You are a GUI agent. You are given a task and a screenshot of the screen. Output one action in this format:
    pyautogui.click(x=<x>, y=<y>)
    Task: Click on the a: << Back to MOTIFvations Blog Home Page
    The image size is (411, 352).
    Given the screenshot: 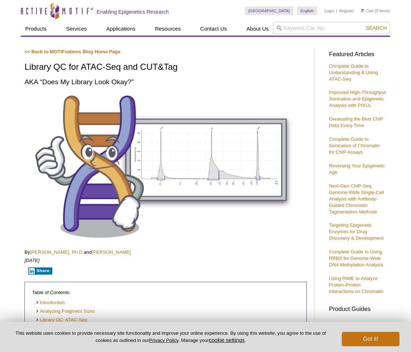 What is the action you would take?
    pyautogui.click(x=72, y=52)
    